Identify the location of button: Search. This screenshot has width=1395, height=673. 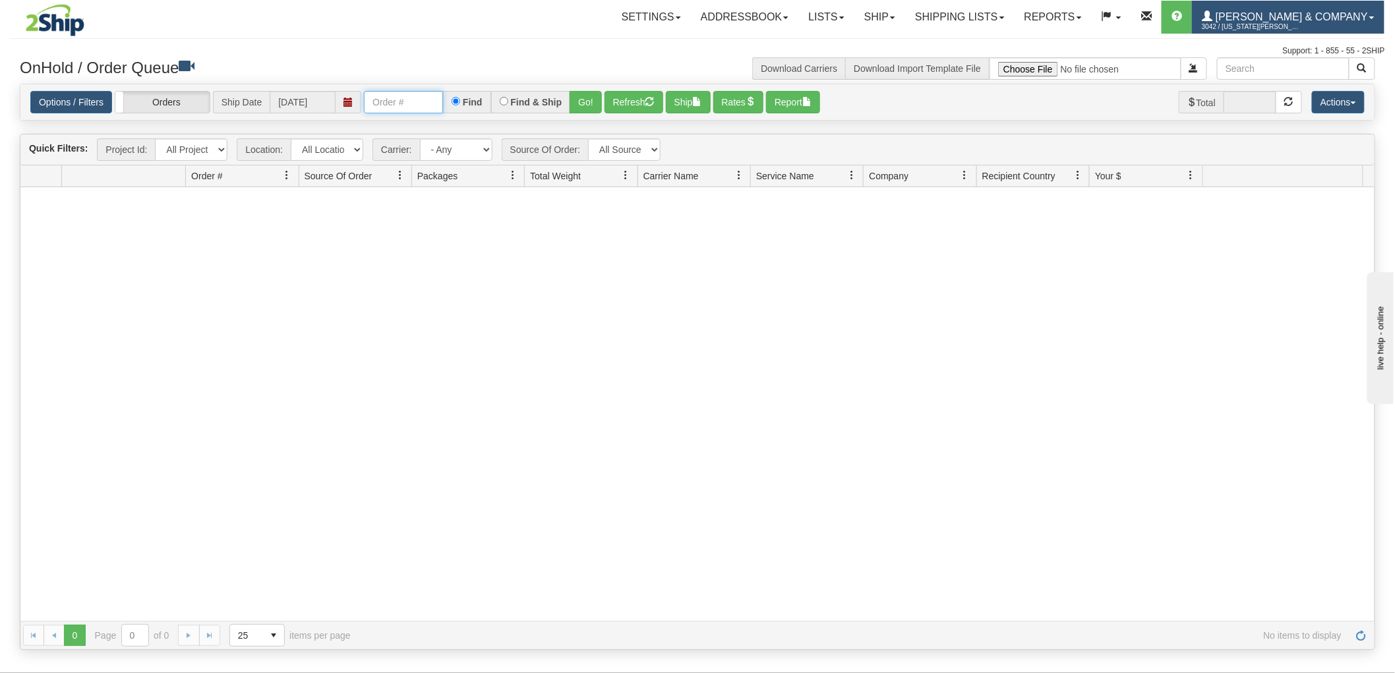
(1362, 69).